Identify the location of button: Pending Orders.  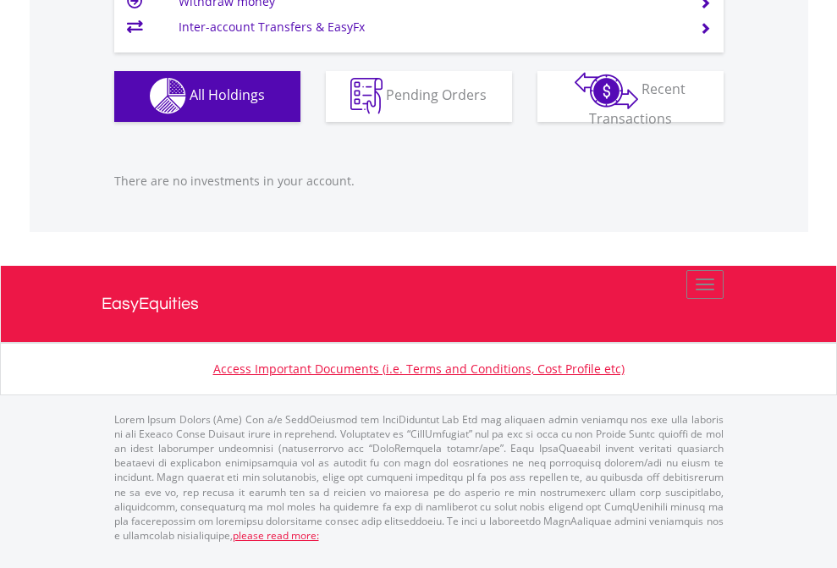
(419, 97).